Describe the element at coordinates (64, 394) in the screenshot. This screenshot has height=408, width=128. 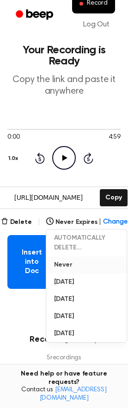
I see `span: Contact us` at that location.